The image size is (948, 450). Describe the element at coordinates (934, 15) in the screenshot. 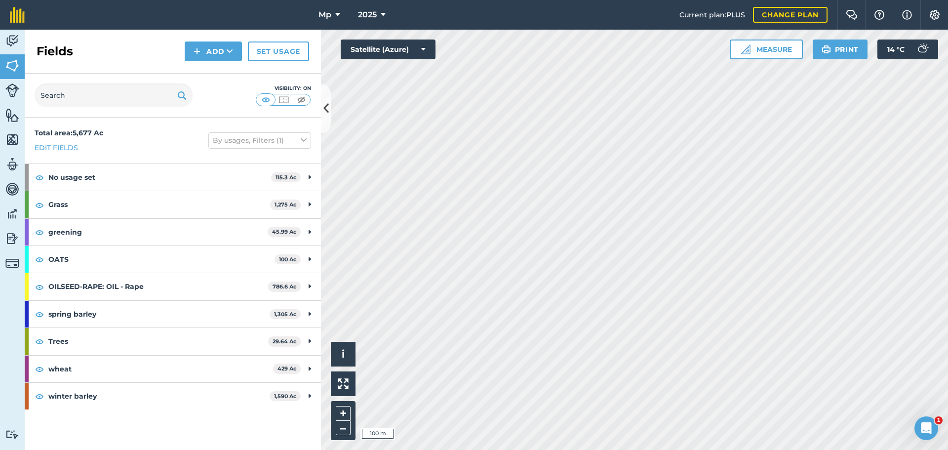

I see `img: A cog icon` at that location.